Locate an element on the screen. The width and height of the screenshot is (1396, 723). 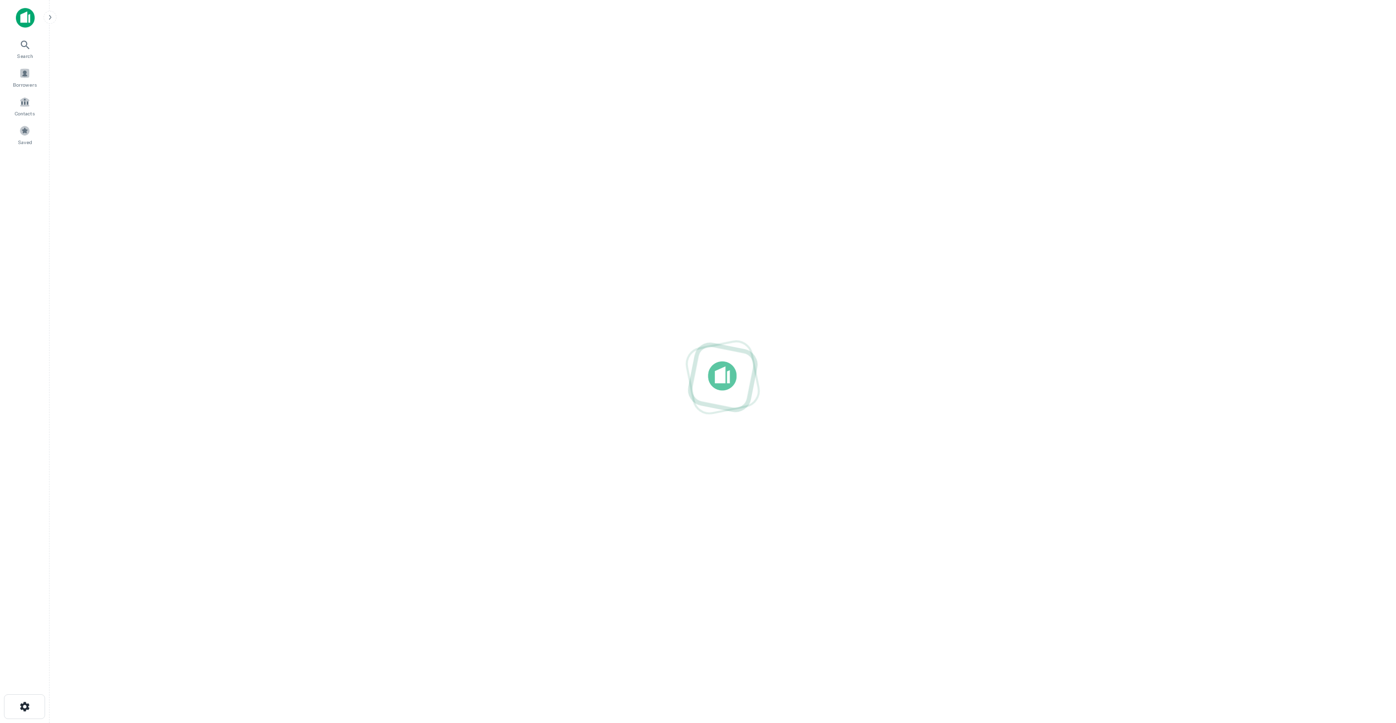
span: Search is located at coordinates (25, 56).